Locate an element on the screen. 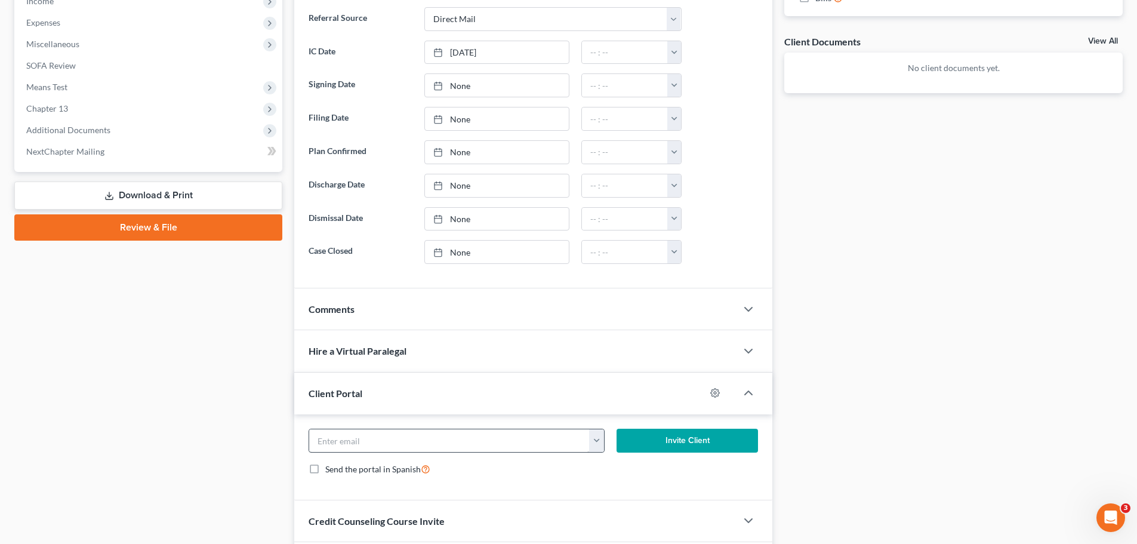 Image resolution: width=1137 pixels, height=544 pixels. label: Signing Date is located at coordinates (360, 85).